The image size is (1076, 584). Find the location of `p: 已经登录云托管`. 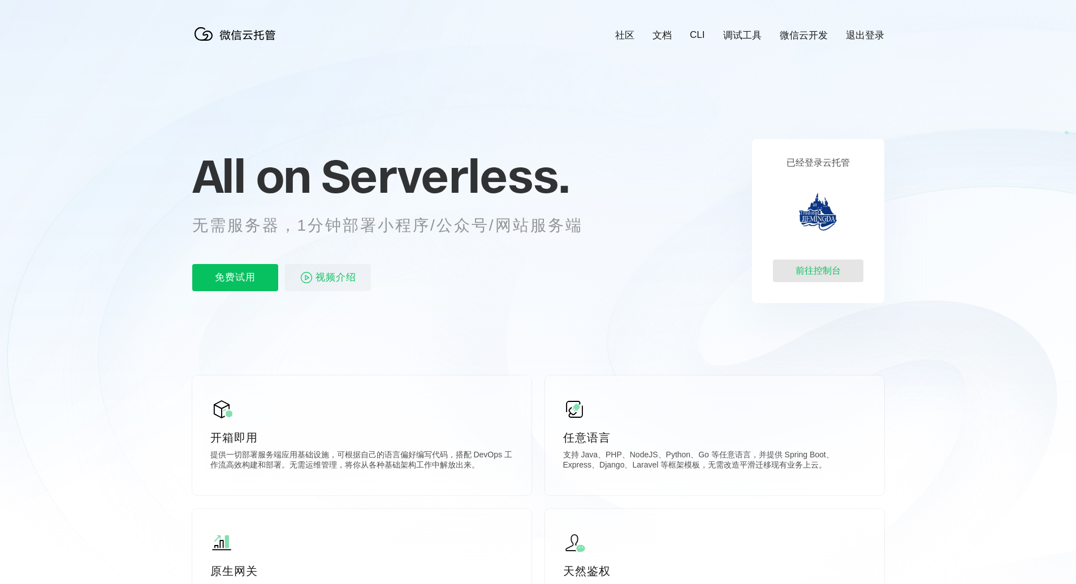

p: 已经登录云托管 is located at coordinates (818, 163).